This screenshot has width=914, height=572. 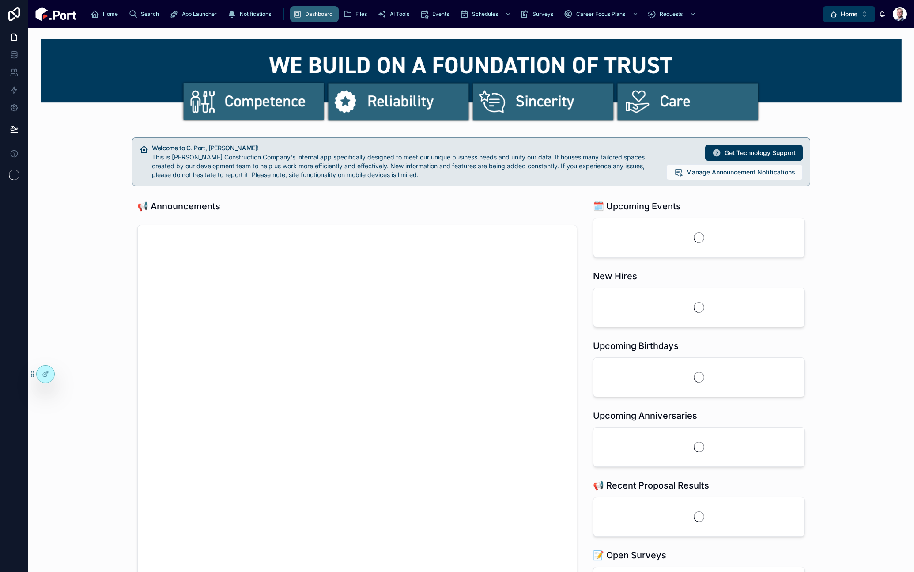 What do you see at coordinates (251, 14) in the screenshot?
I see `a: Notifications` at bounding box center [251, 14].